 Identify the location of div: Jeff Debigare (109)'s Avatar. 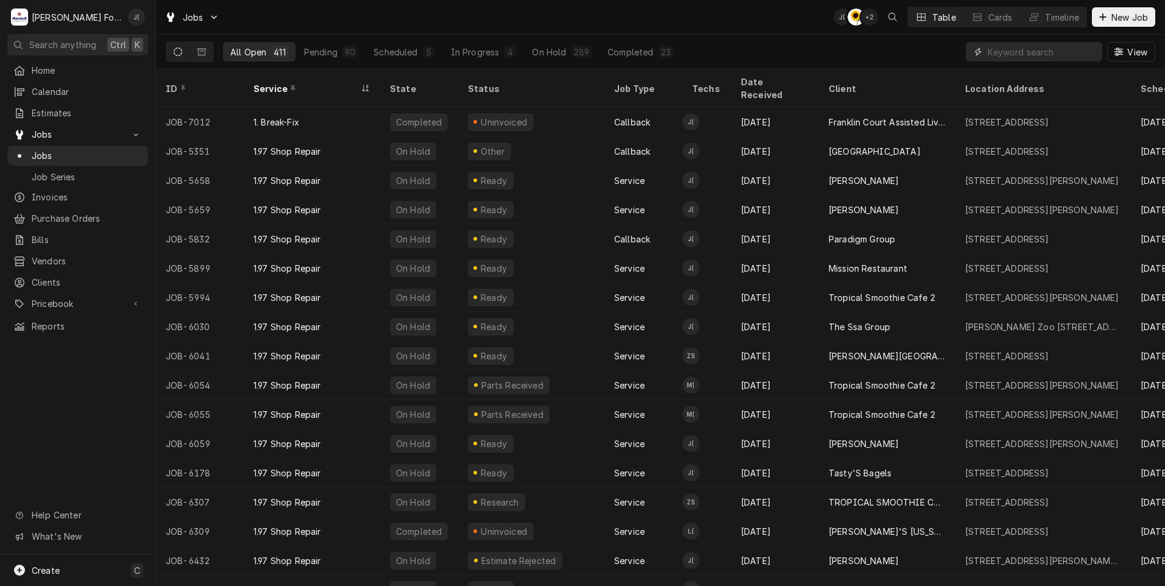
(842, 17).